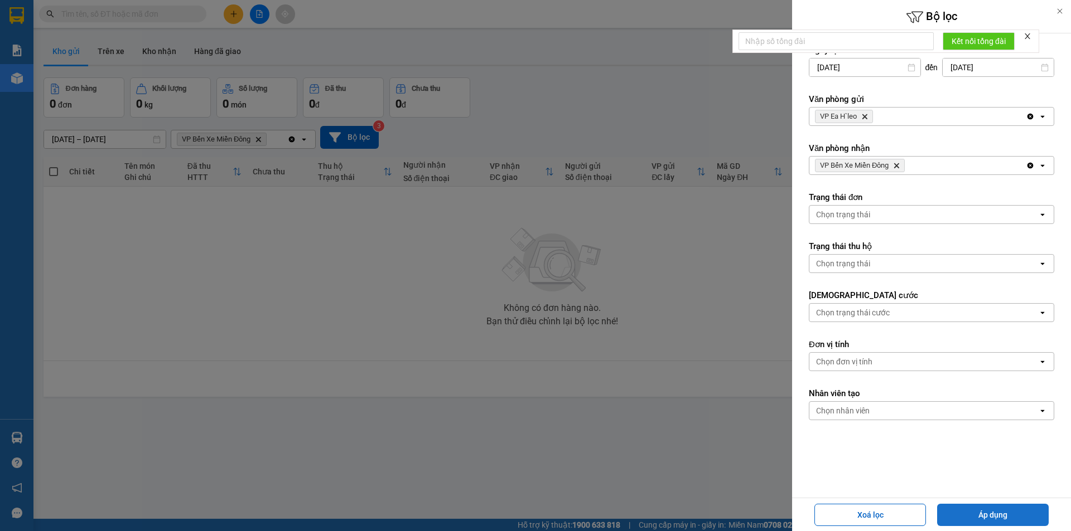 Image resolution: width=1071 pixels, height=531 pixels. What do you see at coordinates (931, 148) in the screenshot?
I see `label: Văn phòng nhận` at bounding box center [931, 148].